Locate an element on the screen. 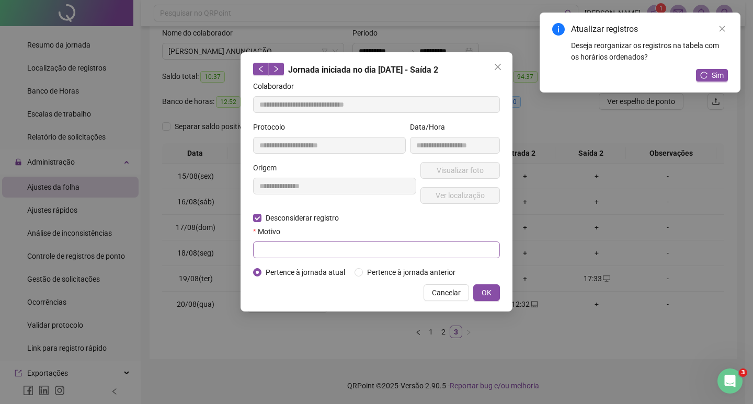 This screenshot has height=404, width=753. button: Visualizar foto is located at coordinates (460, 170).